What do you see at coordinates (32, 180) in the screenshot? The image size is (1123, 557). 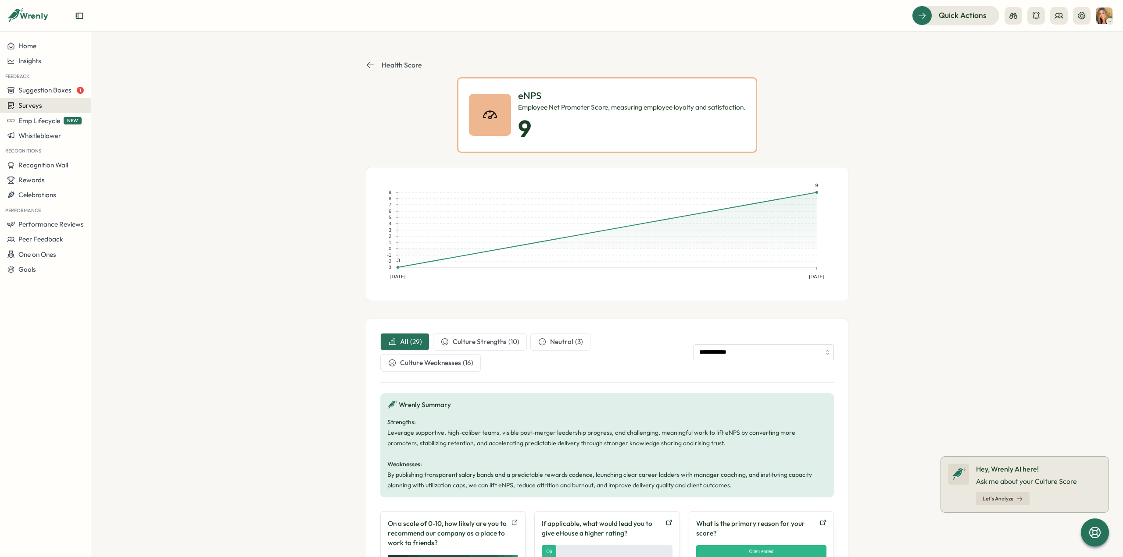 I see `span: Rewards` at bounding box center [32, 180].